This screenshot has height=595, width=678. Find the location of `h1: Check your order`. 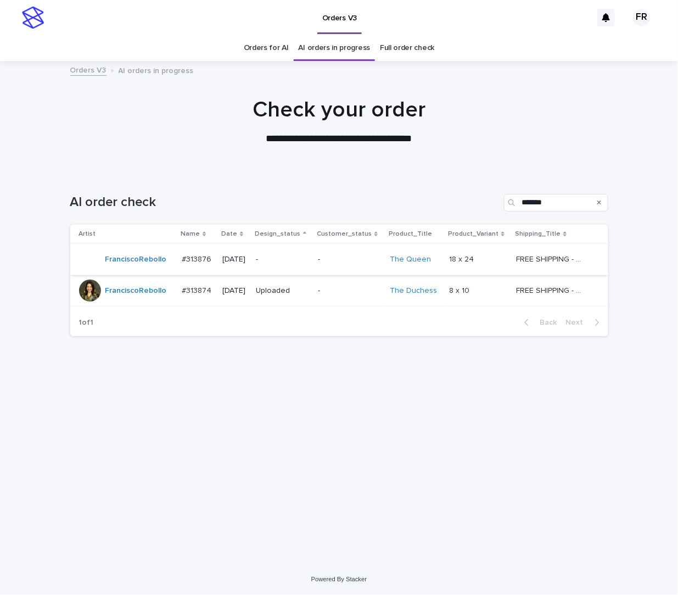

h1: Check your order is located at coordinates (340, 110).